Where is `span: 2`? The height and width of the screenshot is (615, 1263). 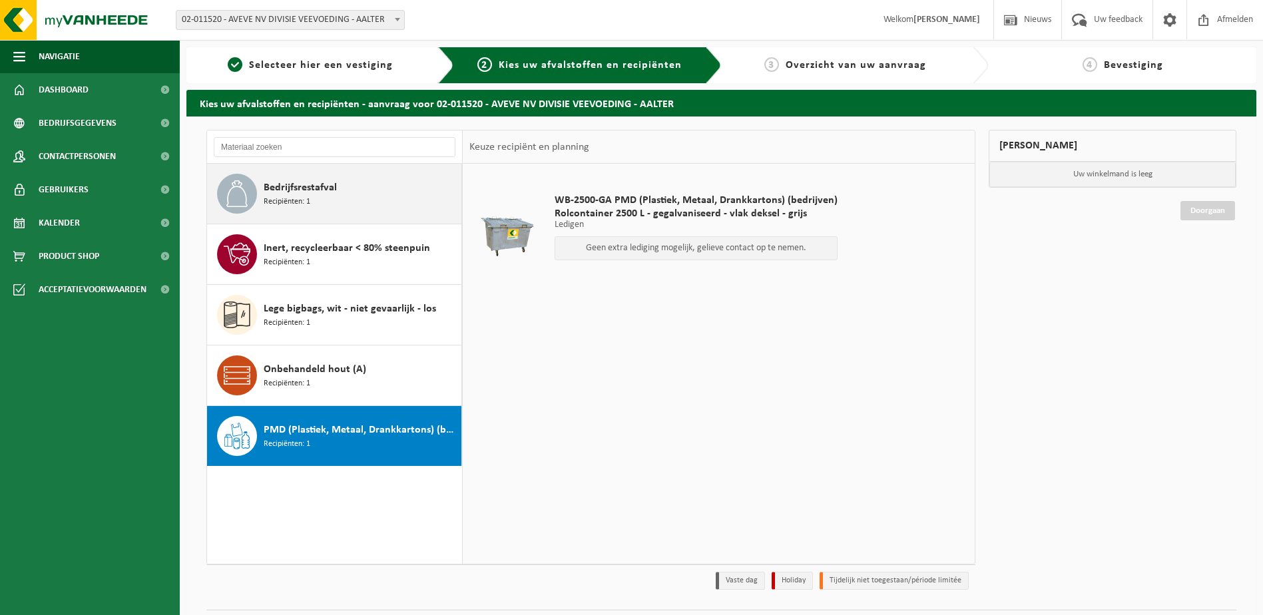 span: 2 is located at coordinates (485, 65).